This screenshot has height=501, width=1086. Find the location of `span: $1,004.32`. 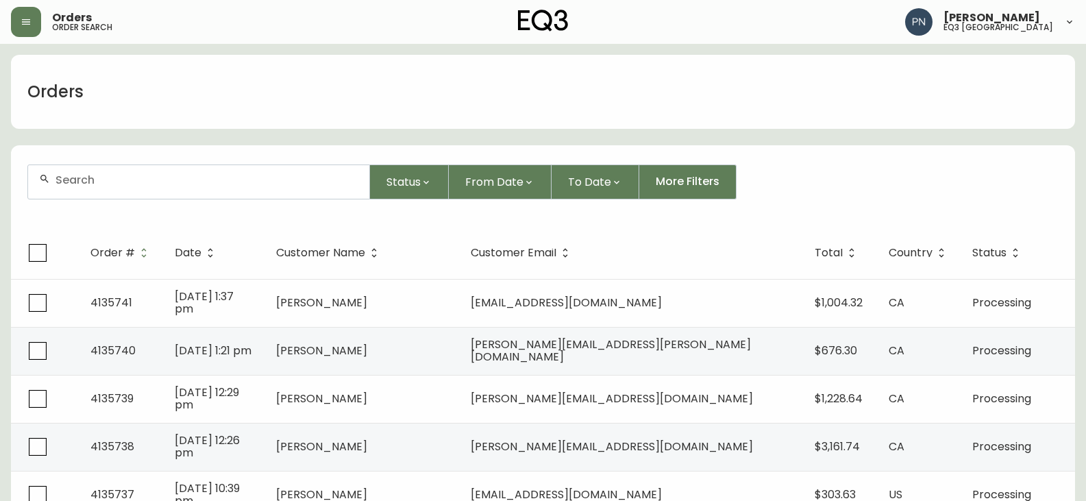

span: $1,004.32 is located at coordinates (839, 302).